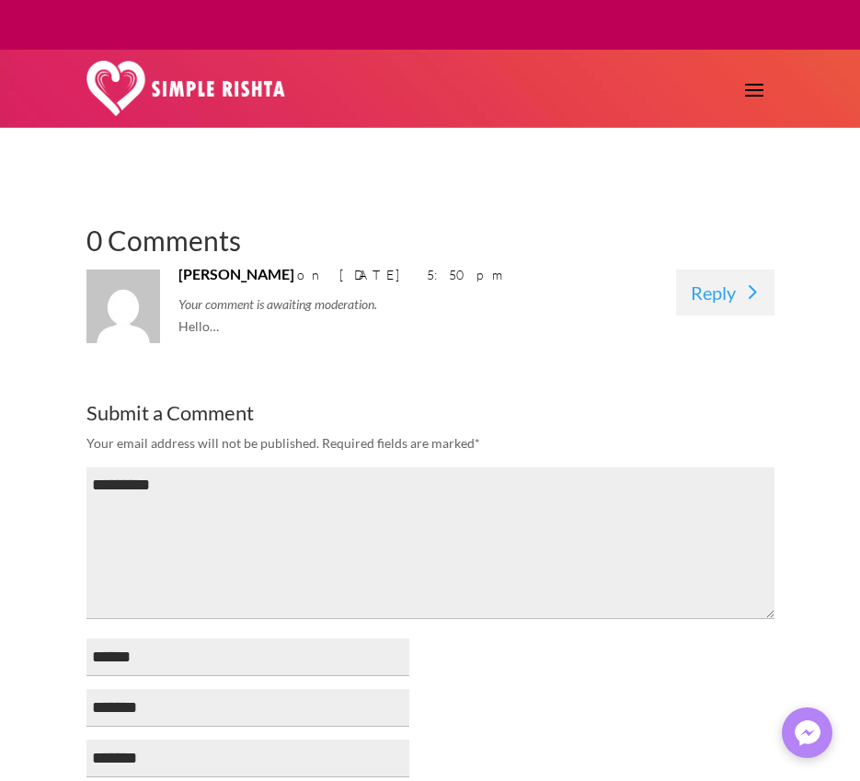 This screenshot has height=781, width=860. What do you see at coordinates (426, 327) in the screenshot?
I see `p: Hello…` at bounding box center [426, 327].